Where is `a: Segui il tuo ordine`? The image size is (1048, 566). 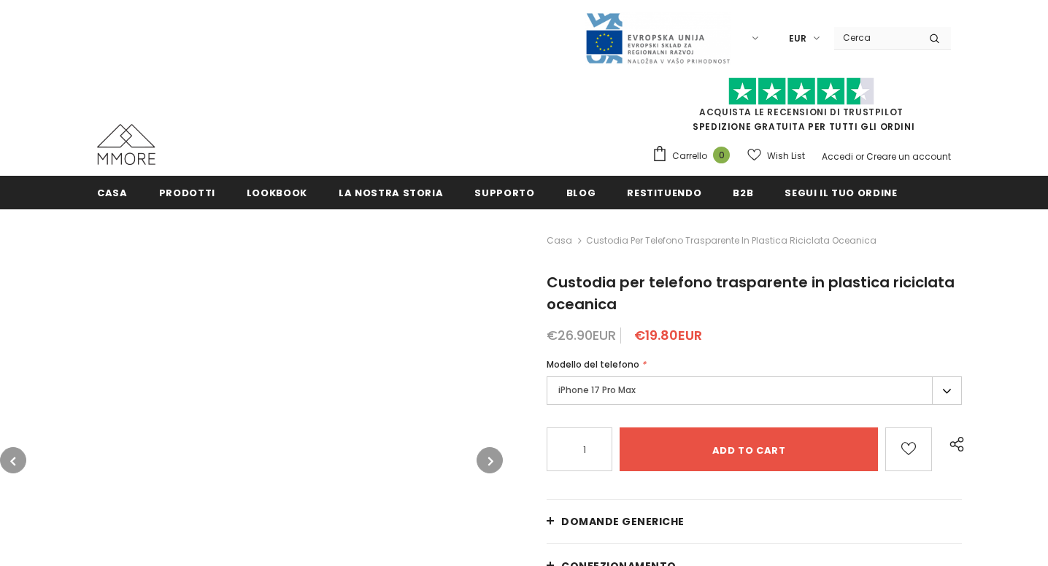 a: Segui il tuo ordine is located at coordinates (840, 192).